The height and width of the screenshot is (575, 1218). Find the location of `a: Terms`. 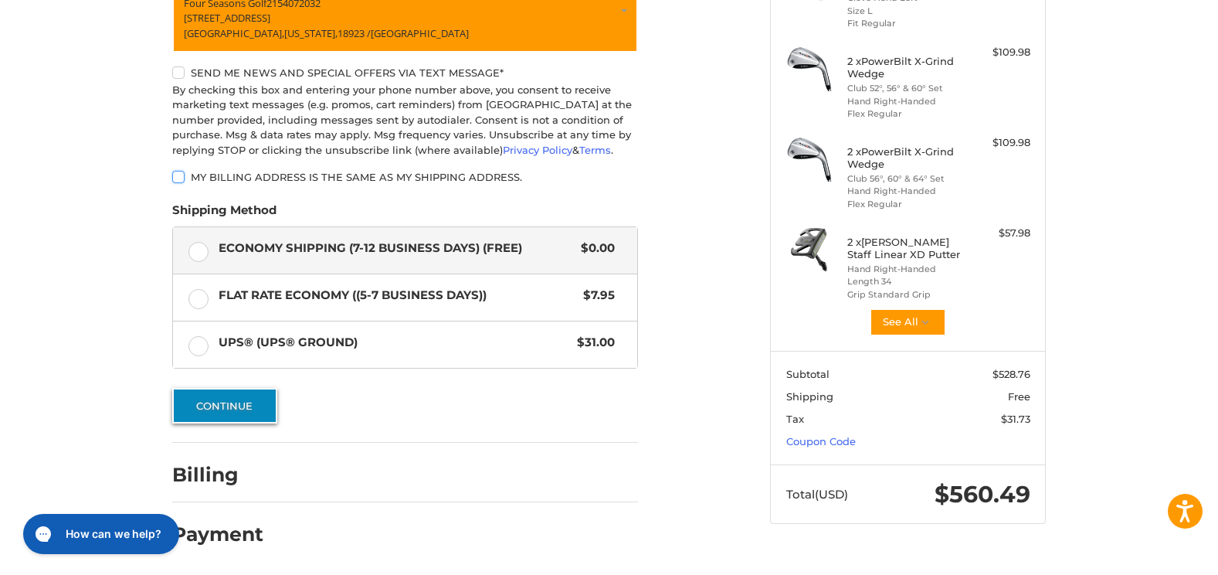

a: Terms is located at coordinates (595, 150).